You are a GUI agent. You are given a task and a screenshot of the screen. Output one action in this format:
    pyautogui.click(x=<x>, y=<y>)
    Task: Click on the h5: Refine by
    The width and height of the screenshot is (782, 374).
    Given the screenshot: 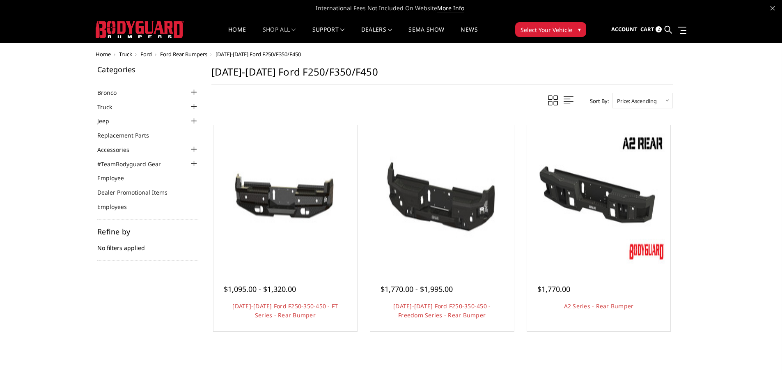 What is the action you would take?
    pyautogui.click(x=148, y=231)
    